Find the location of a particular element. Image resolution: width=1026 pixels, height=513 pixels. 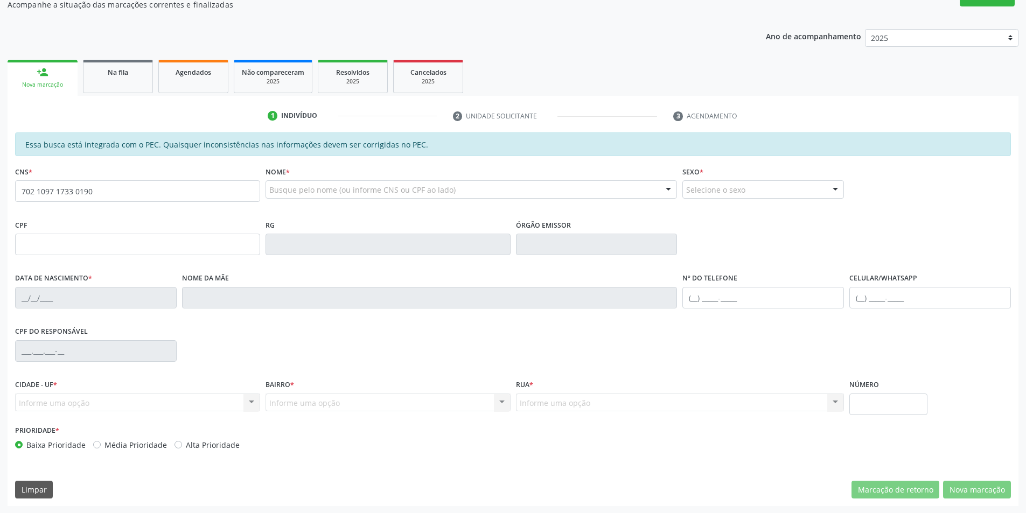

label: Órgão emissor is located at coordinates (543, 225).